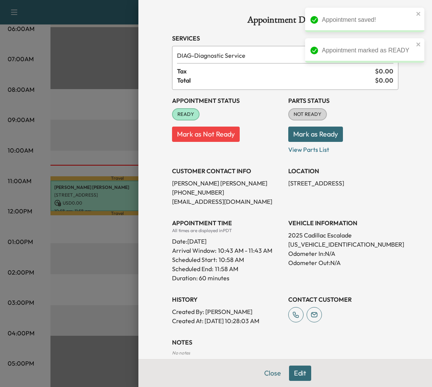 This screenshot has width=432, height=387. What do you see at coordinates (227, 278) in the screenshot?
I see `p: Duration: 60 minutes` at bounding box center [227, 278].